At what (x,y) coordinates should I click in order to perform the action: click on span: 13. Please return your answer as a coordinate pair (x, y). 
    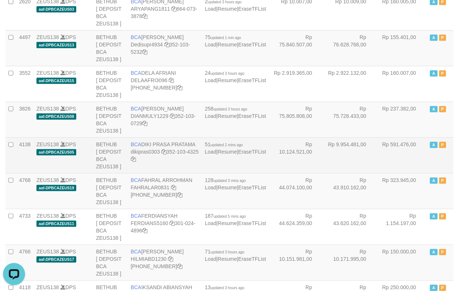
    Looking at the image, I should click on (224, 287).